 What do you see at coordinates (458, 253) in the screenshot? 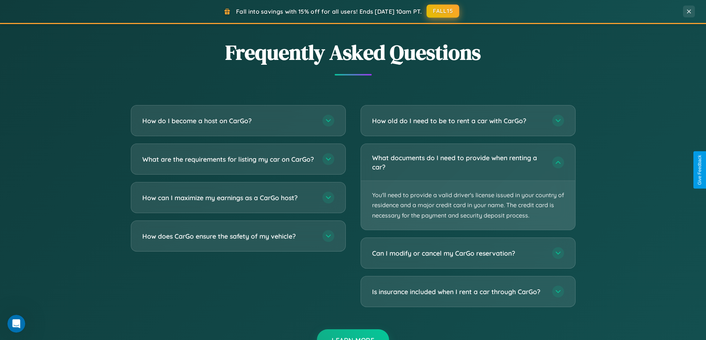
I see `h3: Can I modify or cancel my CarGo reservation?` at bounding box center [458, 253].